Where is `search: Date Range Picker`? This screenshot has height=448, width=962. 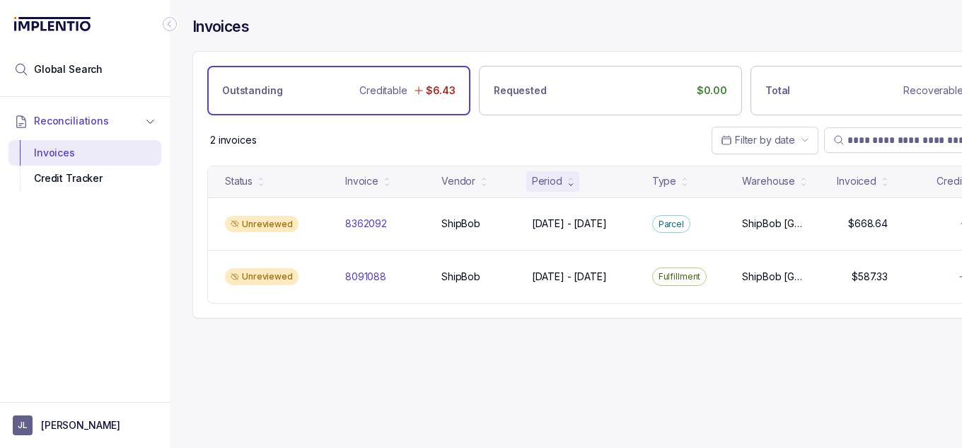
search: Date Range Picker is located at coordinates (757, 140).